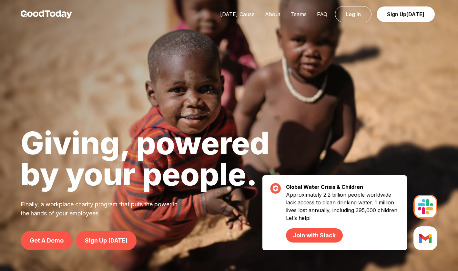  What do you see at coordinates (343, 216) in the screenshot?
I see `p: Approximately 2.2 billion people worldwide lack access to clean drinking water. 1 million lives l...` at bounding box center [343, 216].